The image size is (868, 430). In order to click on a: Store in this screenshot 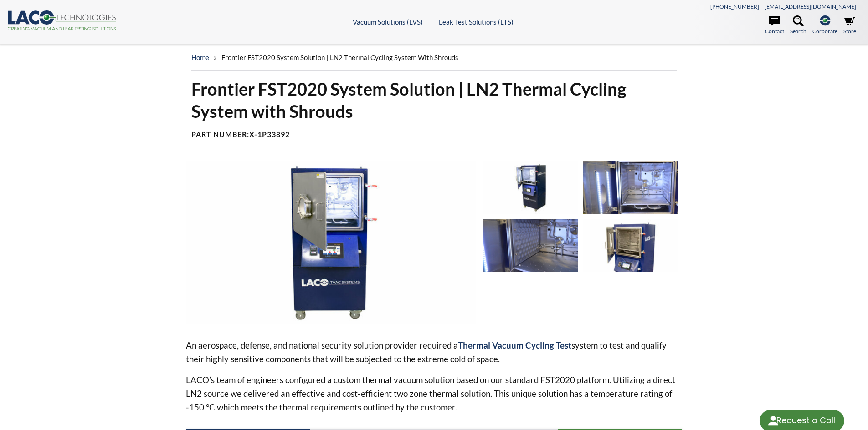, I will do `click(849, 26)`.